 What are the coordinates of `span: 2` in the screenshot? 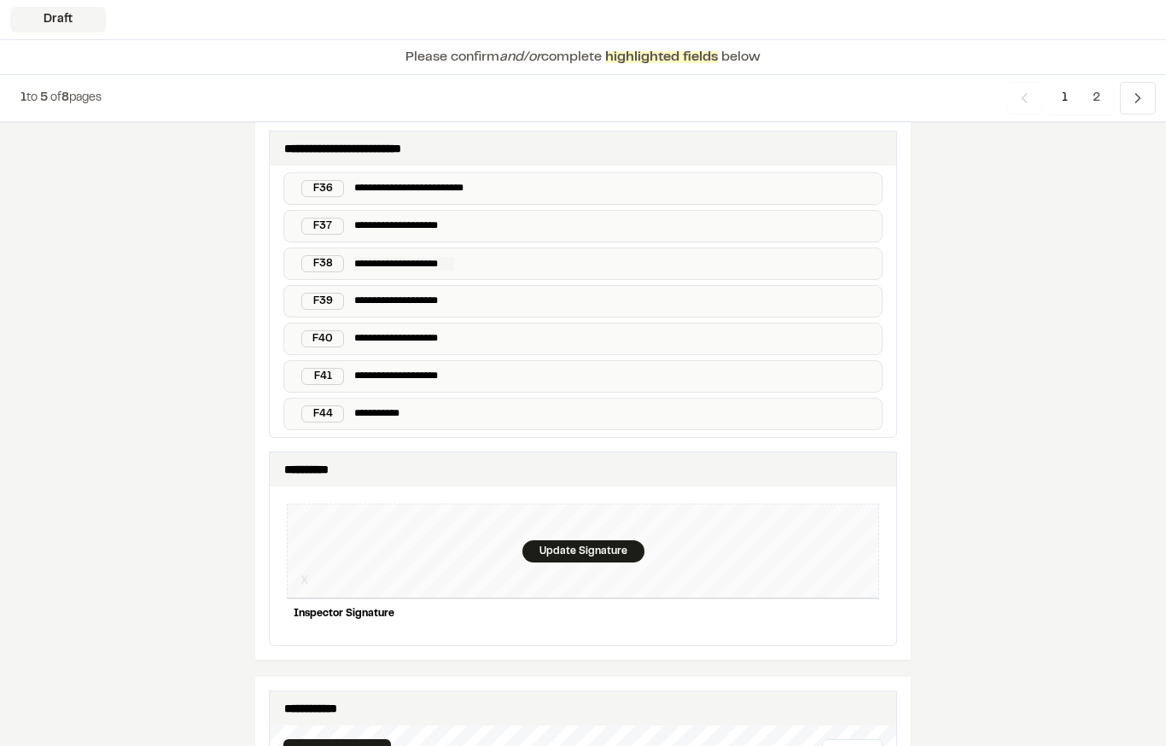 It's located at (1096, 98).